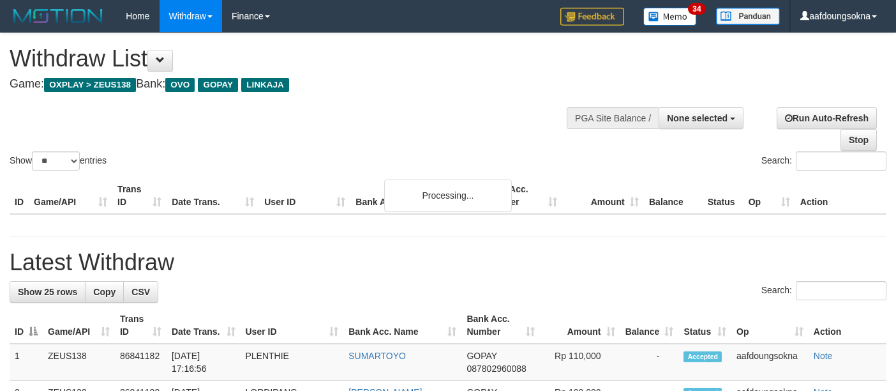 Image resolution: width=896 pixels, height=391 pixels. I want to click on select: Showentries, so click(56, 161).